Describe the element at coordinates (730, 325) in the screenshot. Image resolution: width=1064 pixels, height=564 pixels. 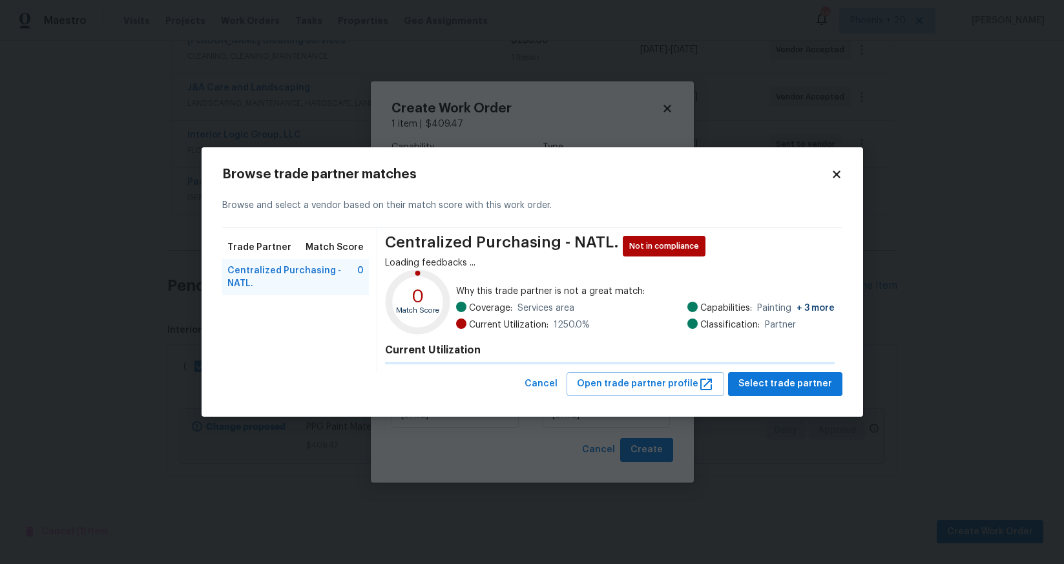
I see `span: Classification:` at that location.